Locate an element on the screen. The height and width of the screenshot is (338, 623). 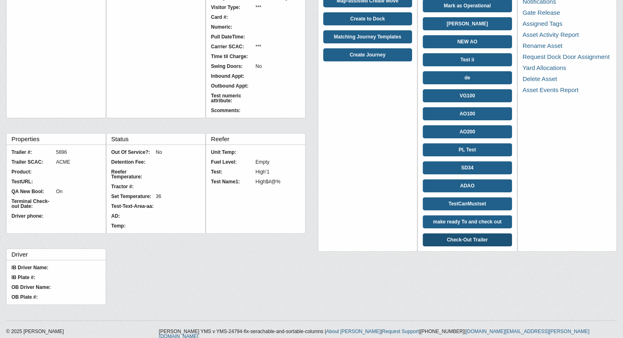
div: Driver phone: is located at coordinates (34, 216).